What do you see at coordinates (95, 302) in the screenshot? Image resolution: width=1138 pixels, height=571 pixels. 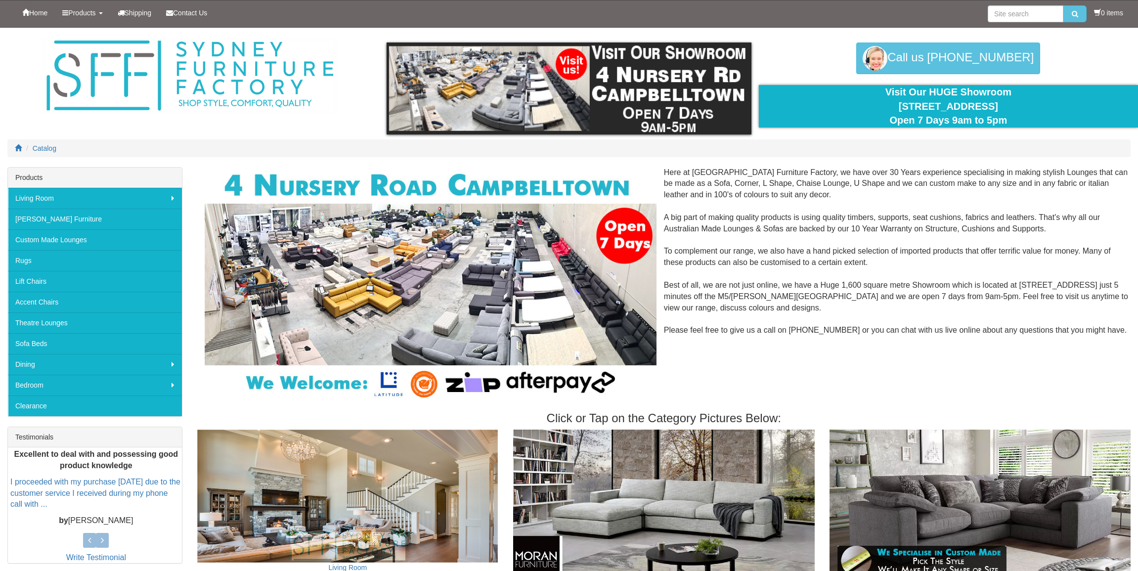 I see `a: Accent Chairs` at bounding box center [95, 302].